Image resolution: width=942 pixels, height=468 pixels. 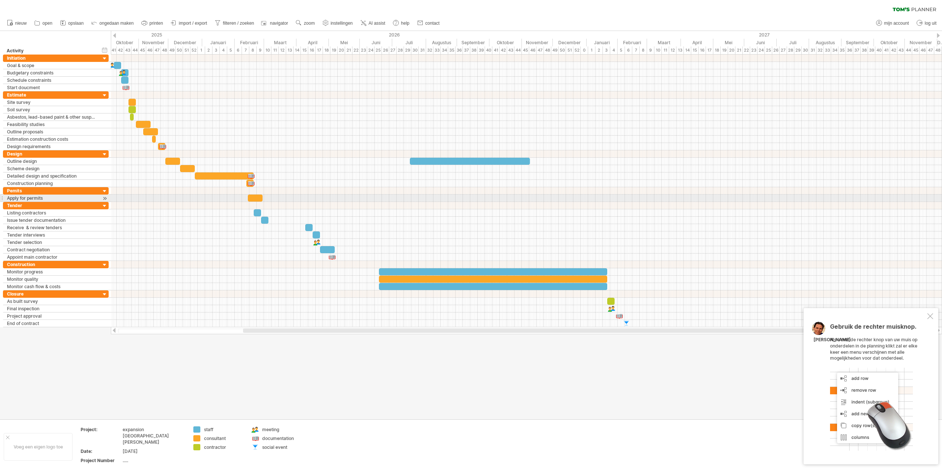 I want to click on div: social event, so click(x=282, y=447).